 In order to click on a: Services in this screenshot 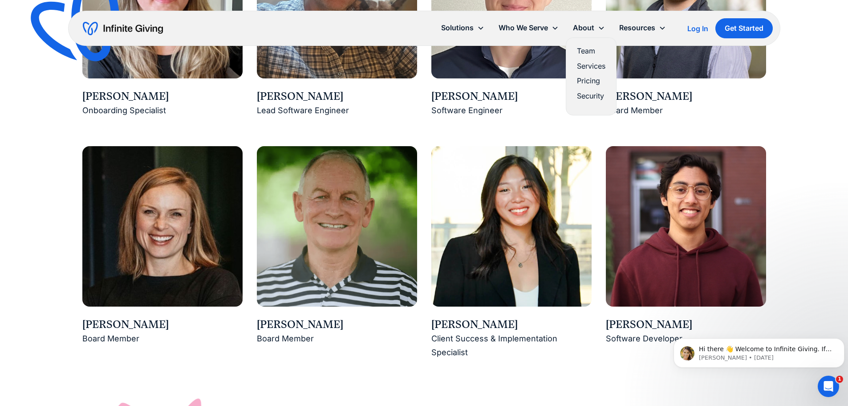, I will do `click(591, 66)`.